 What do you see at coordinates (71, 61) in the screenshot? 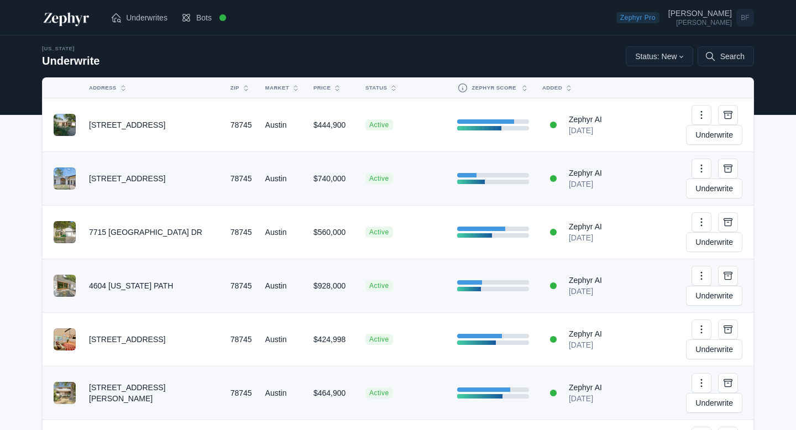
I see `h2: Underwrite` at bounding box center [71, 61].